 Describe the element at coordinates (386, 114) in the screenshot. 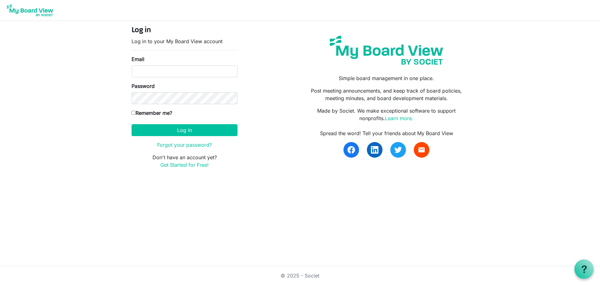

I see `p: Made by Societ. We make exceptional software to support nonprofits.` at that location.